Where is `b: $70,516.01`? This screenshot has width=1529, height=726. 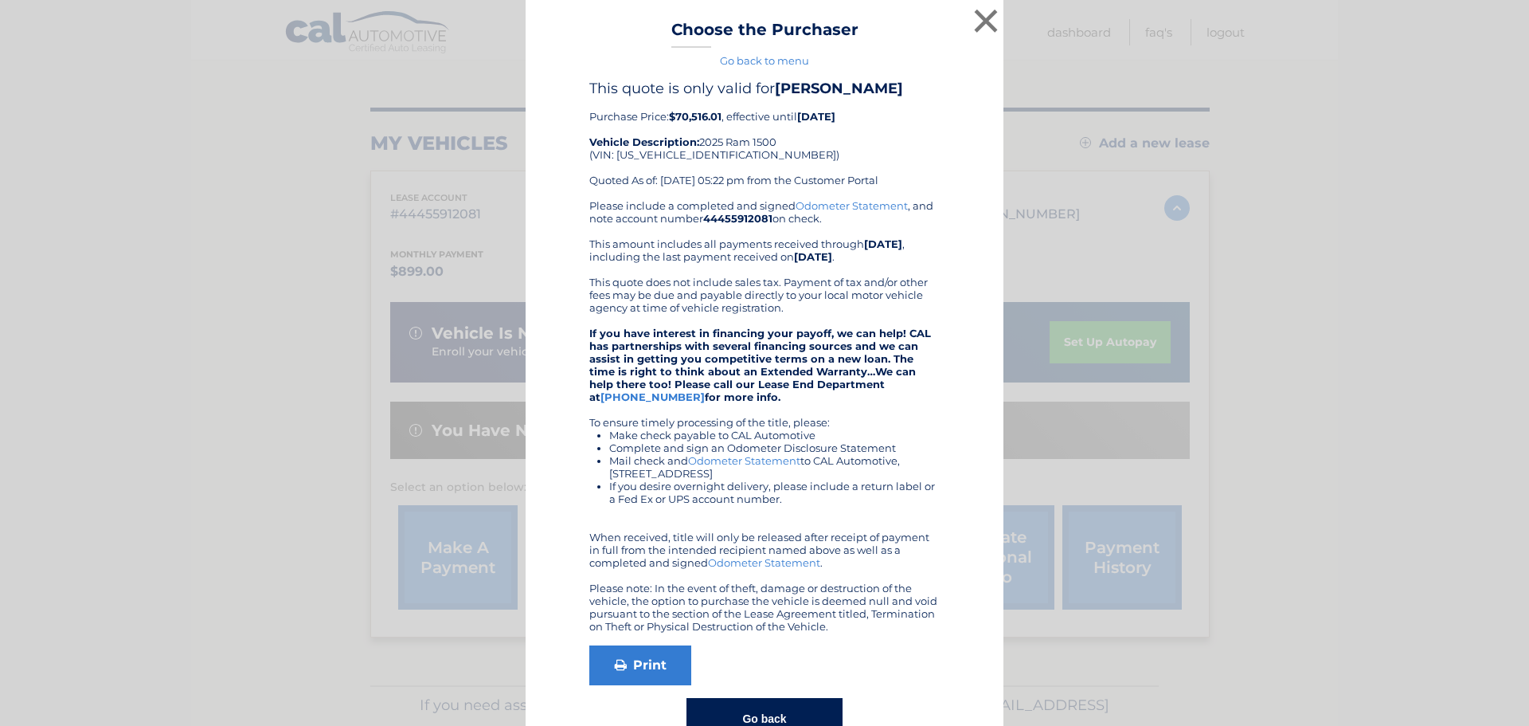
b: $70,516.01 is located at coordinates (695, 116).